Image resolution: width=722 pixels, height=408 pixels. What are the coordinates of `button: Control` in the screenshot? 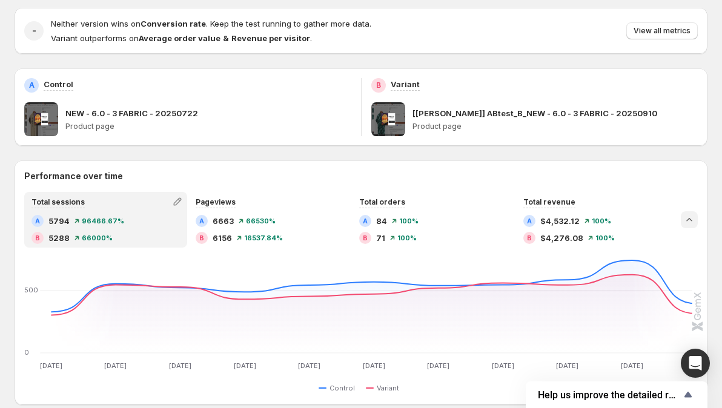 It's located at (339, 388).